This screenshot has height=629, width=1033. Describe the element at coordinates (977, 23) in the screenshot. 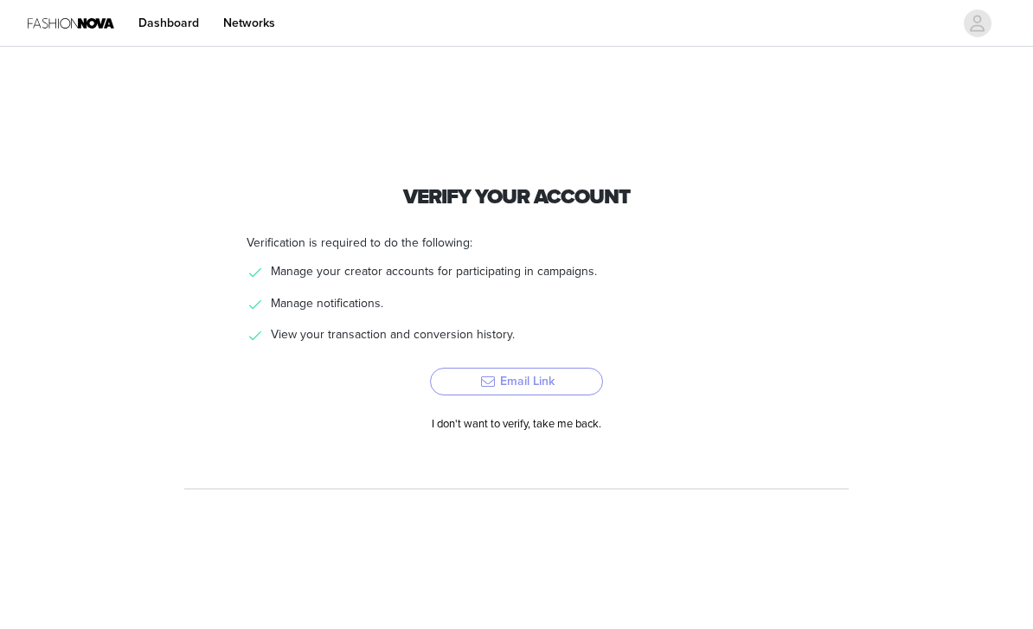

I see `div: avatar` at that location.